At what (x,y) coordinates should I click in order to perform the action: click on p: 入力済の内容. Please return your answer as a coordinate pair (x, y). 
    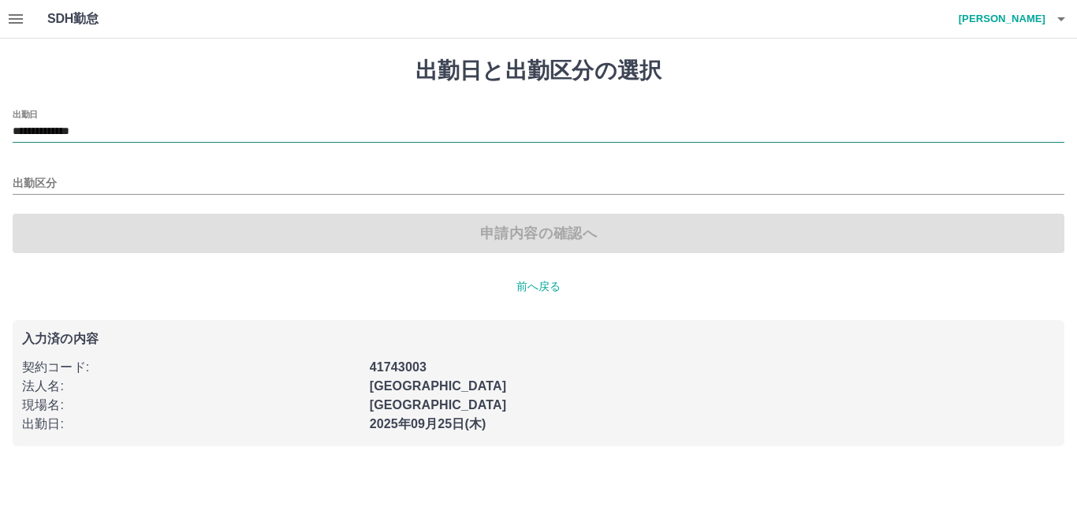
    Looking at the image, I should click on (538, 339).